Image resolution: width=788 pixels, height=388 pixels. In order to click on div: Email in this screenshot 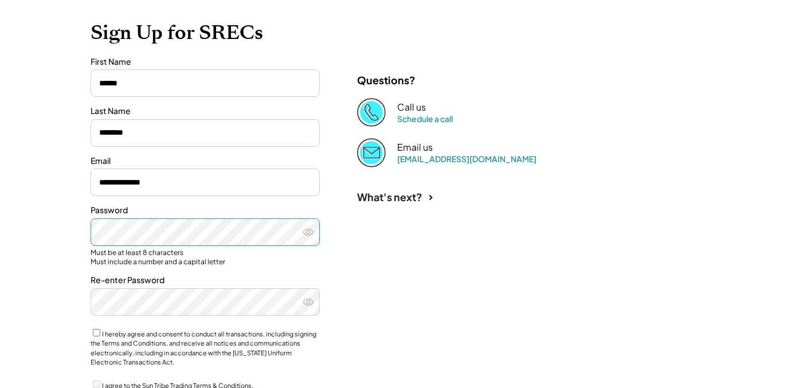, I will do `click(205, 161)`.